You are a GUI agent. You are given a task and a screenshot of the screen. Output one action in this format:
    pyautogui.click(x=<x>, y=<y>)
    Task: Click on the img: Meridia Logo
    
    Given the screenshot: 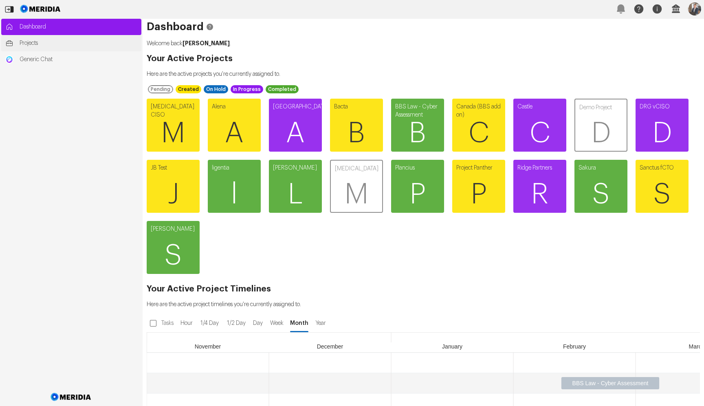 What is the action you would take?
    pyautogui.click(x=71, y=397)
    